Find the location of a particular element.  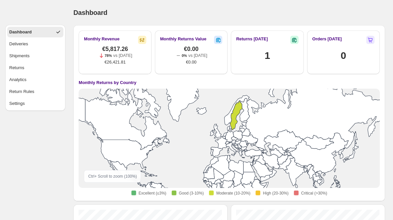

h1: 0 is located at coordinates (343, 55).